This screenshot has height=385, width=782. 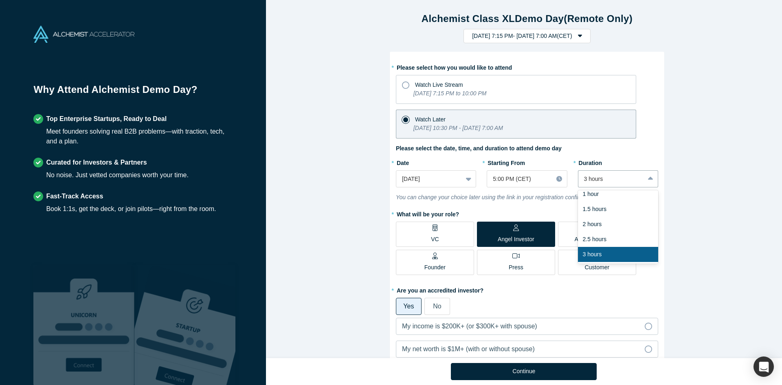 What do you see at coordinates (478, 148) in the screenshot?
I see `label: Please select the date, time, and duration to attend demo day` at bounding box center [478, 148].